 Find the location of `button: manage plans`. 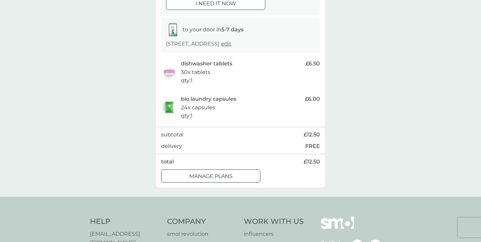

button: manage plans is located at coordinates (211, 176).